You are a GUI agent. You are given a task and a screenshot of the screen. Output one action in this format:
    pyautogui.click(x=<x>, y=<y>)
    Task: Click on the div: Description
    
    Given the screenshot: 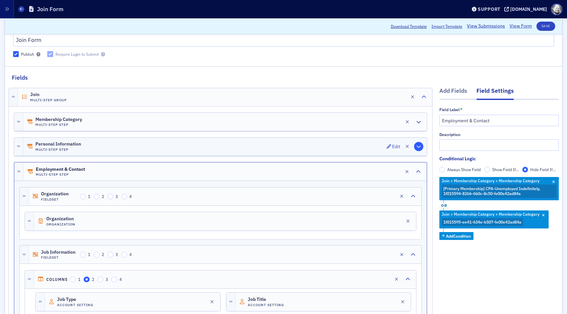 What is the action you would take?
    pyautogui.click(x=450, y=135)
    